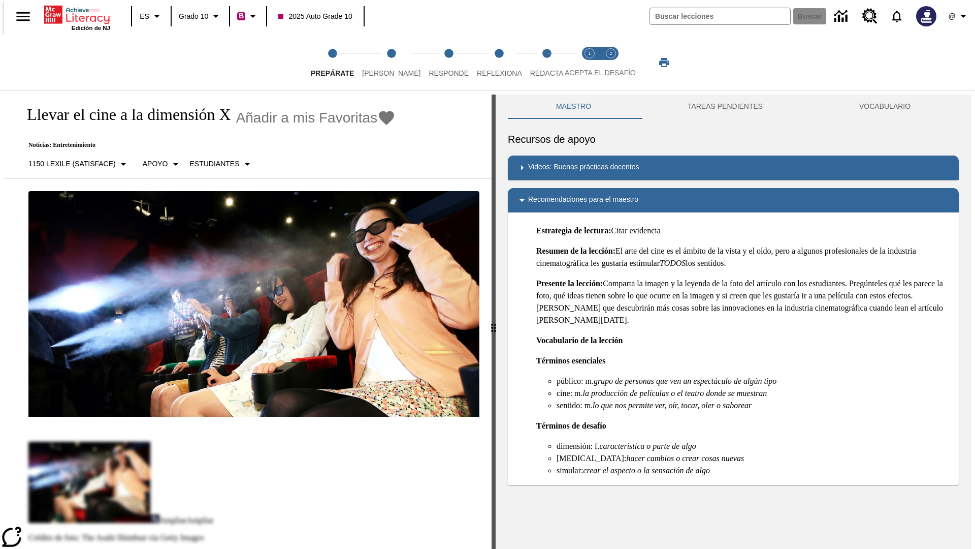  I want to click on p: Videos: Buenas prácticas docentes, so click(584, 168).